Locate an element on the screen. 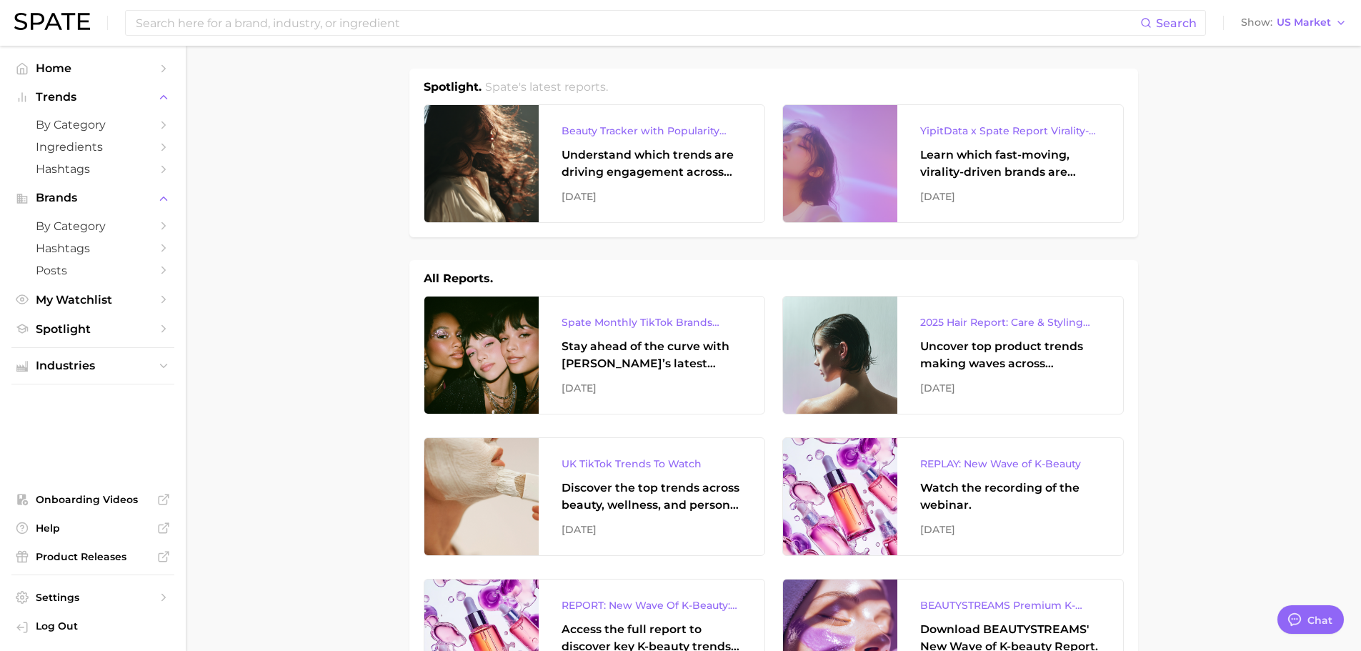 Image resolution: width=1361 pixels, height=651 pixels. div: REPLAY: New Wave of K-Beauty is located at coordinates (1011, 464).